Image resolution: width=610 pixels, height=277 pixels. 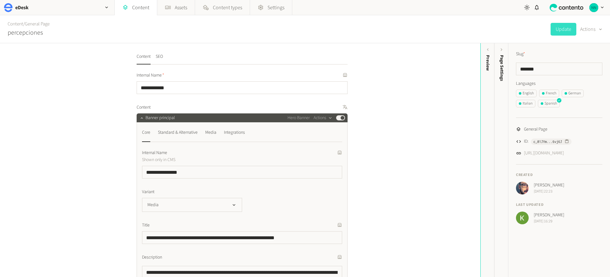 What do you see at coordinates (563, 29) in the screenshot?
I see `button: Update` at bounding box center [563, 29].